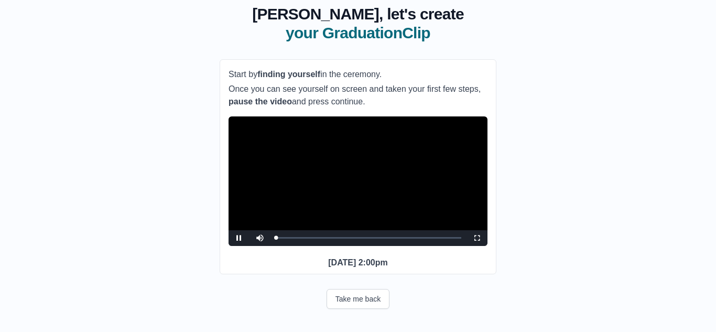 Image resolution: width=716 pixels, height=332 pixels. Describe the element at coordinates (358, 33) in the screenshot. I see `span: your GraduationClip` at that location.